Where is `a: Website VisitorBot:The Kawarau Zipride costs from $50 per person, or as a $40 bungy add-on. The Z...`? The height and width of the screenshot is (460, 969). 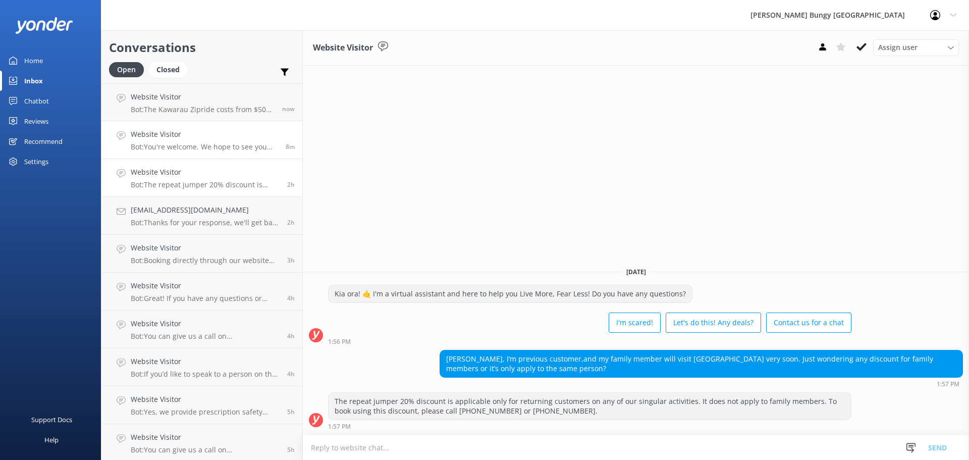 a: Website VisitorBot:The Kawarau Zipride costs from $50 per person, or as a $40 bungy add-on. The Z... is located at coordinates (202, 102).